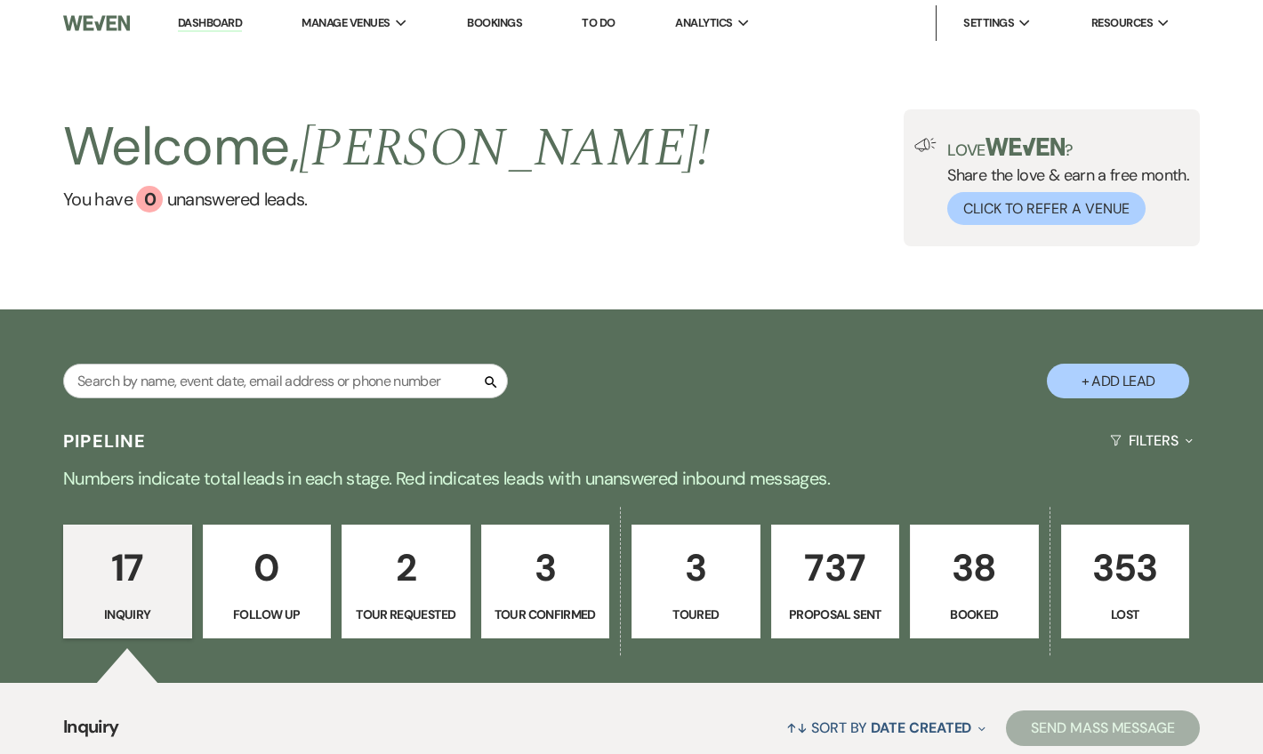 This screenshot has width=1263, height=754. I want to click on a: Dashboard, so click(210, 23).